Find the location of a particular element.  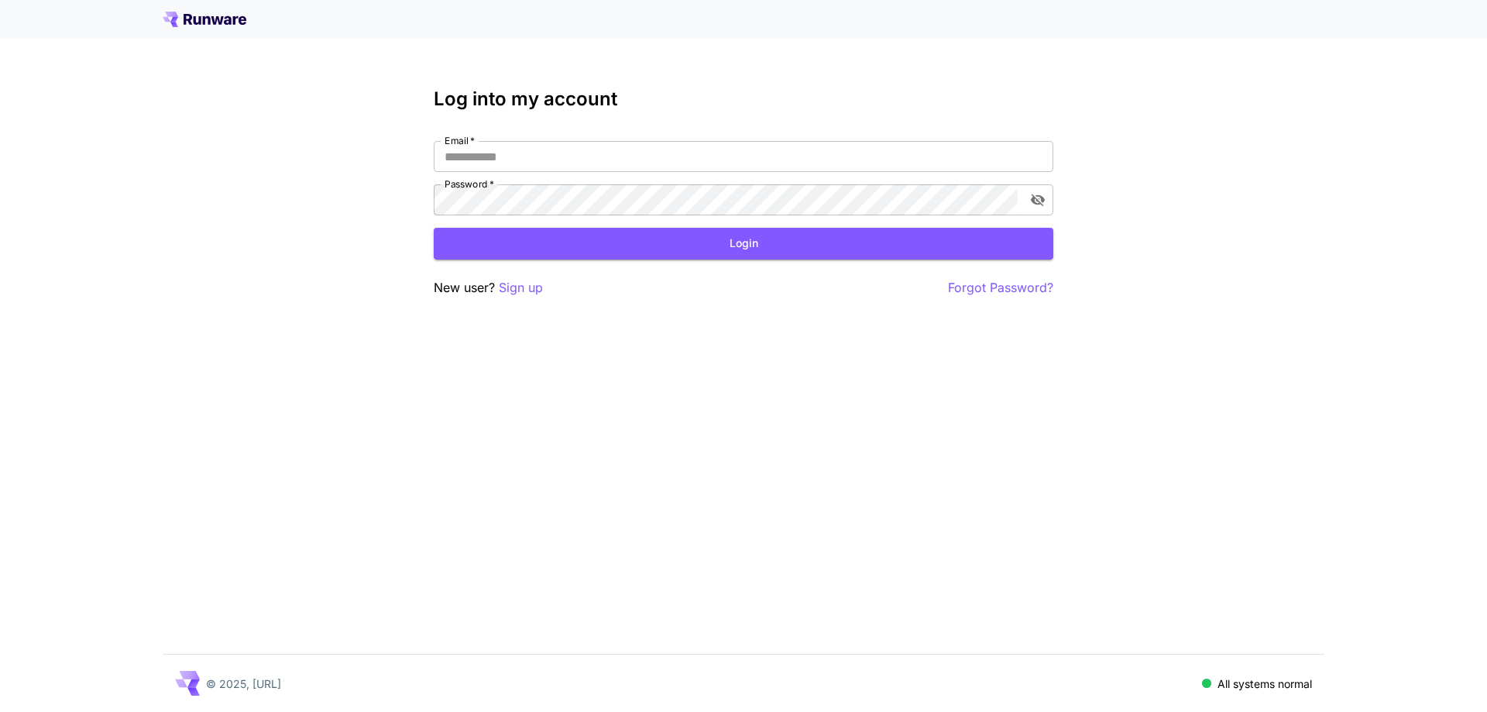

p: New user? is located at coordinates (488, 287).